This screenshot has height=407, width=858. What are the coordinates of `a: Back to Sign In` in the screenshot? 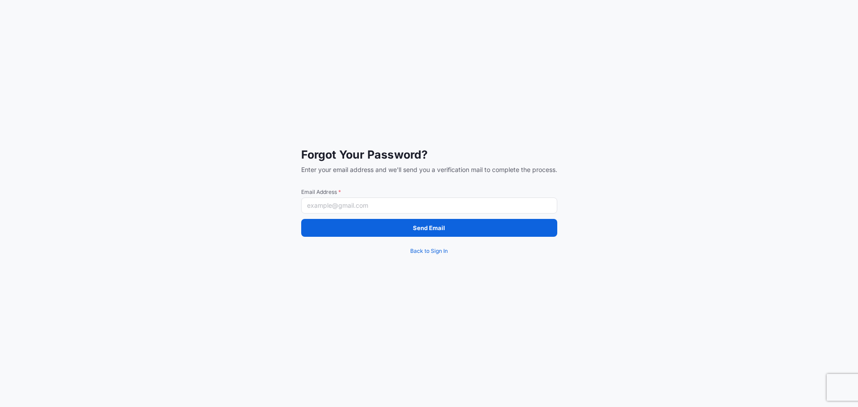 It's located at (429, 251).